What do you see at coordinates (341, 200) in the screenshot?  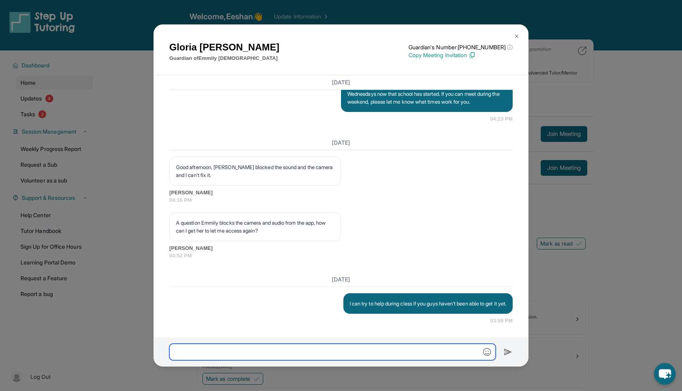 I see `span: 04:16 PM` at bounding box center [341, 200].